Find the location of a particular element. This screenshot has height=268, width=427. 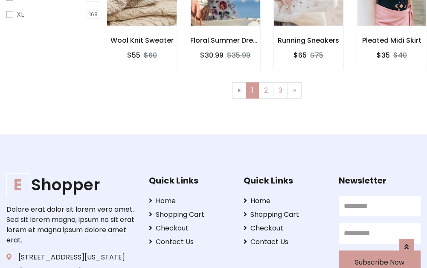

span: E is located at coordinates (18, 185).